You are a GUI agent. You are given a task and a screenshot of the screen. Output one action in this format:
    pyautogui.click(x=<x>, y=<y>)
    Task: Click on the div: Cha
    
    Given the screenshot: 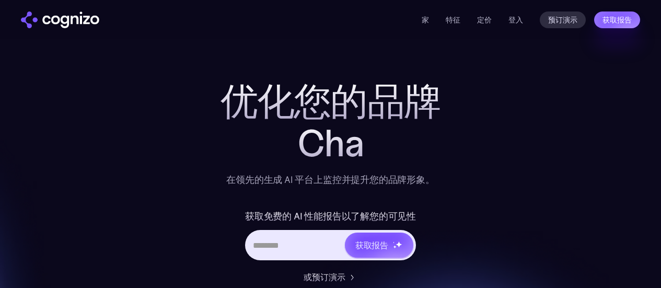 What is the action you would take?
    pyautogui.click(x=331, y=143)
    